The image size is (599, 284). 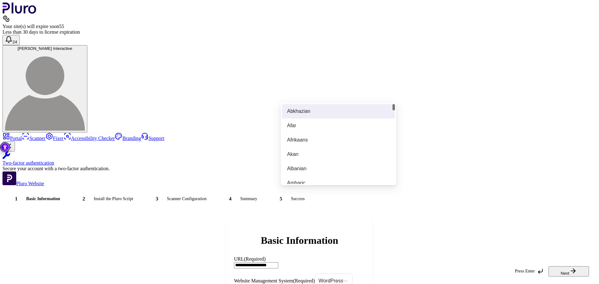 I want to click on a: Branding, so click(x=128, y=138).